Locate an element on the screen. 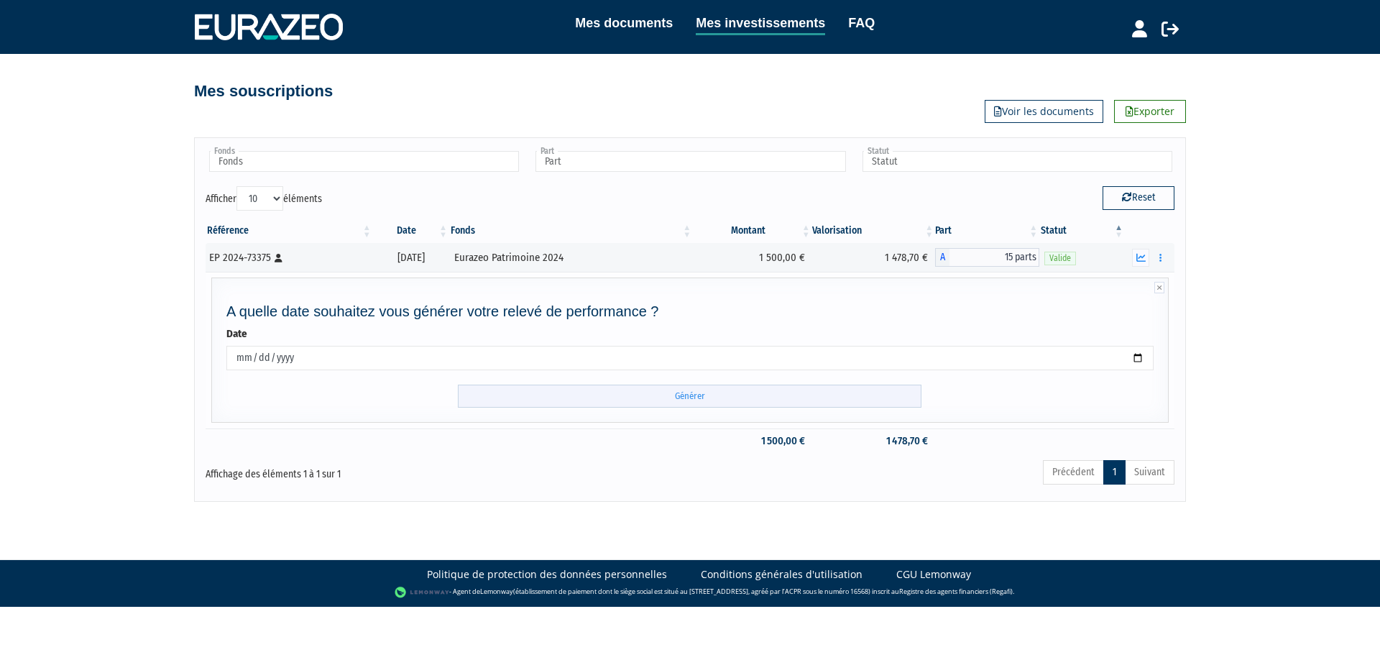 The image size is (1380, 655). div: Affichage des éléments 1 à 1 sur 1 is located at coordinates (401, 470).